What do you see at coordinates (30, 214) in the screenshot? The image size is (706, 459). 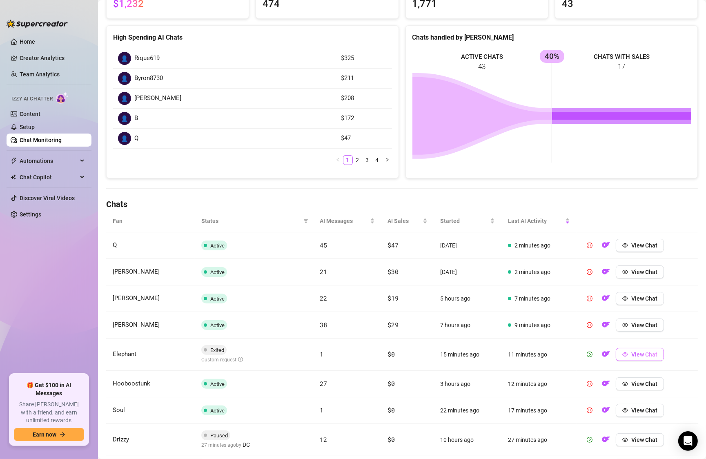 I see `a: Settings` at bounding box center [30, 214].